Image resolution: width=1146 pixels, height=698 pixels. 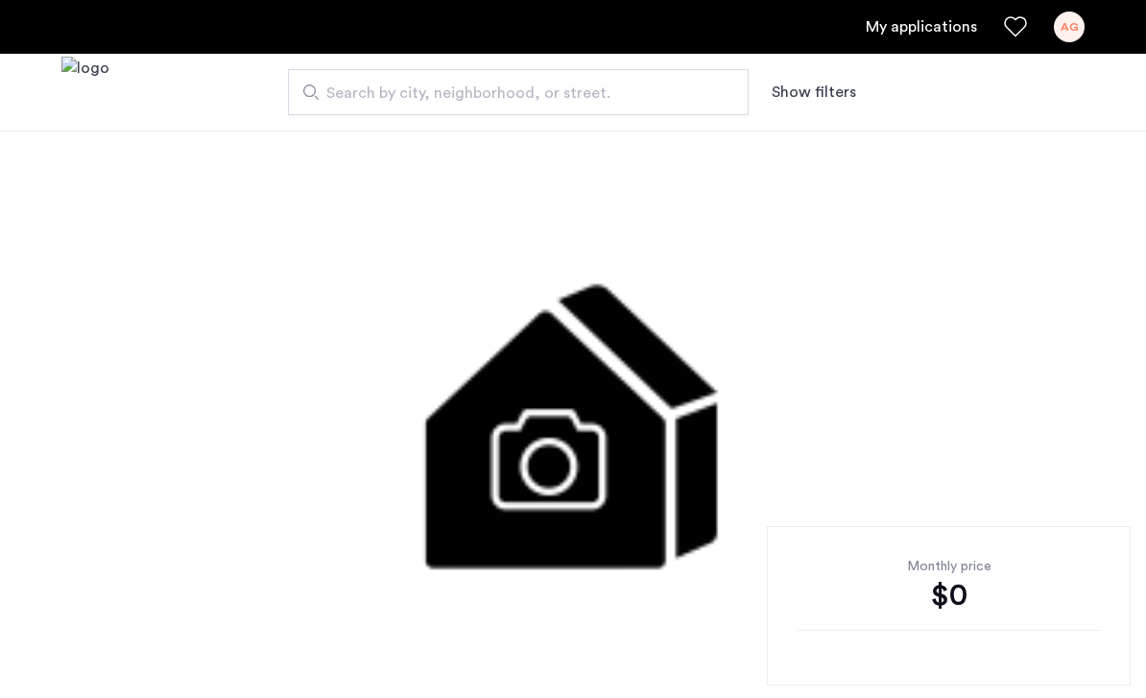 I want to click on div: Monthly price, so click(x=948, y=566).